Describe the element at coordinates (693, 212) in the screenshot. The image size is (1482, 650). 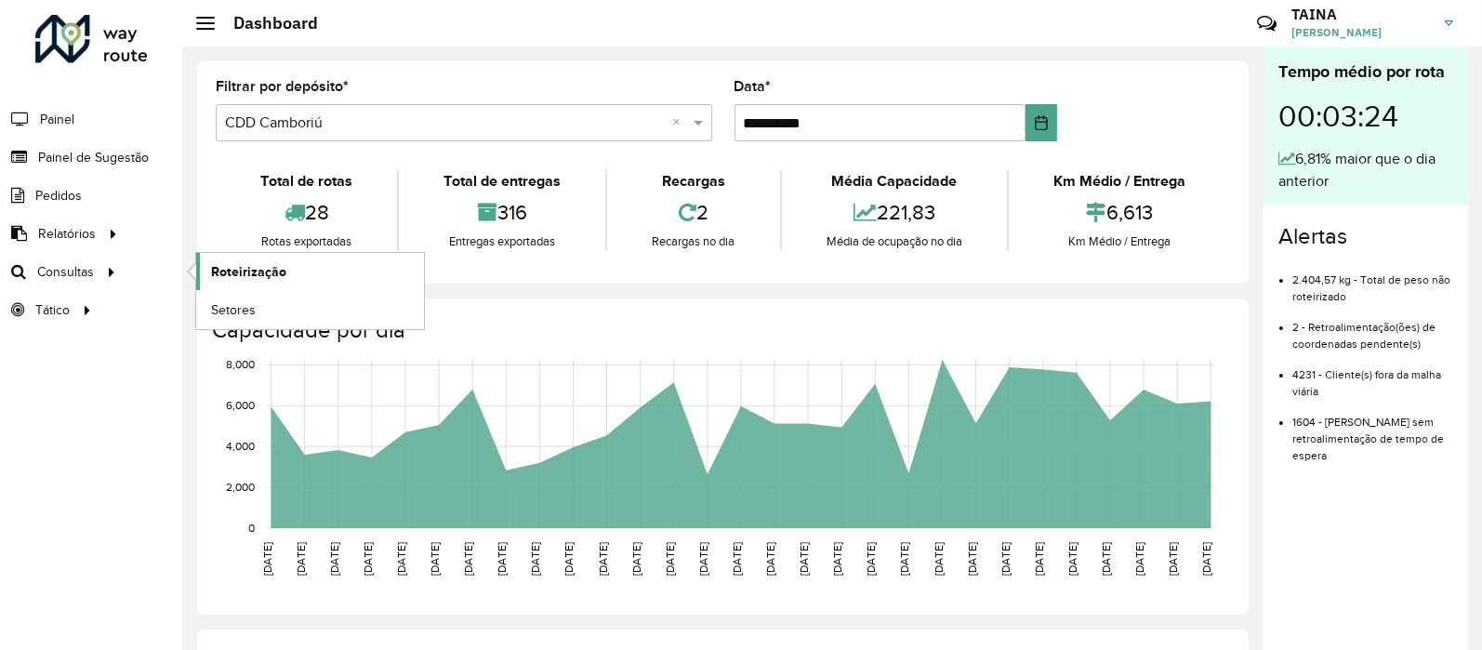
I see `div: 2` at that location.